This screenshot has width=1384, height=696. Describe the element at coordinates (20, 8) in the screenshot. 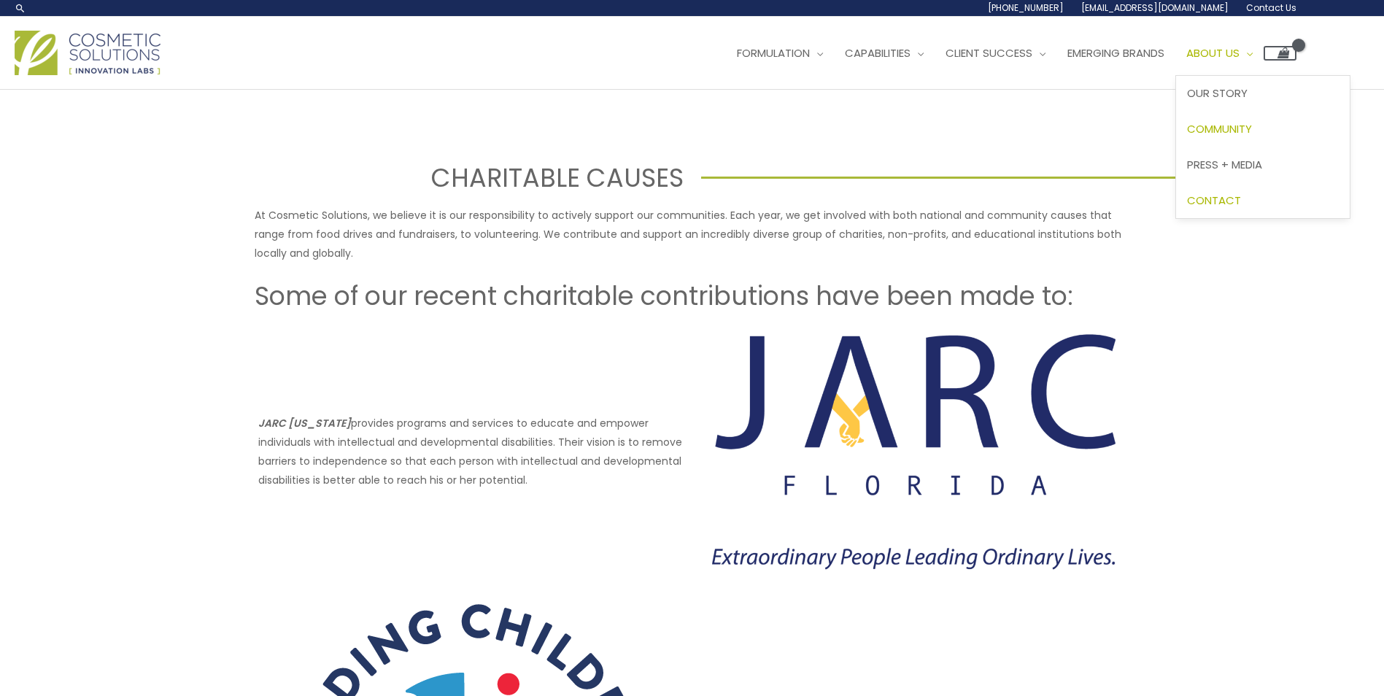

I see `a: Search icon link` at that location.